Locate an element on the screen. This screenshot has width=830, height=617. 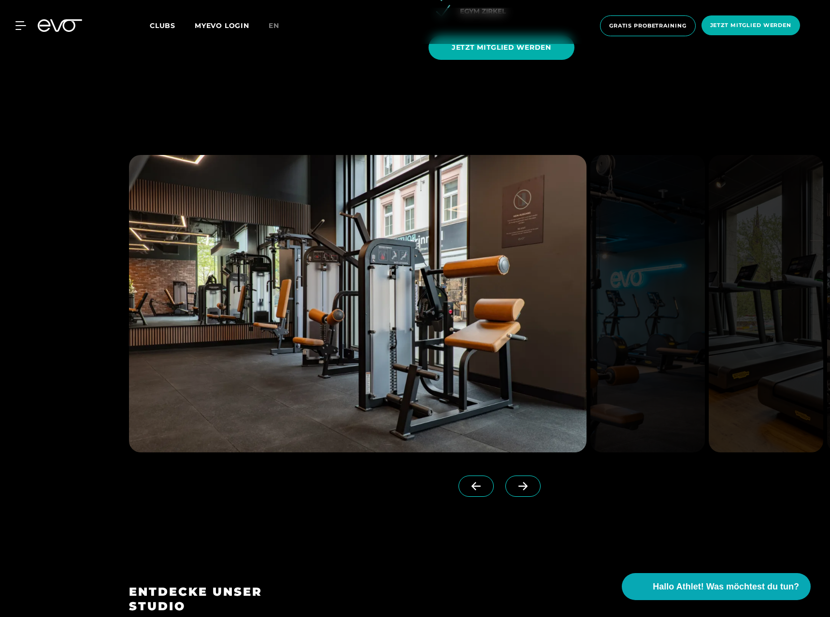
a: Jetzt Mitglied werden is located at coordinates (751, 26).